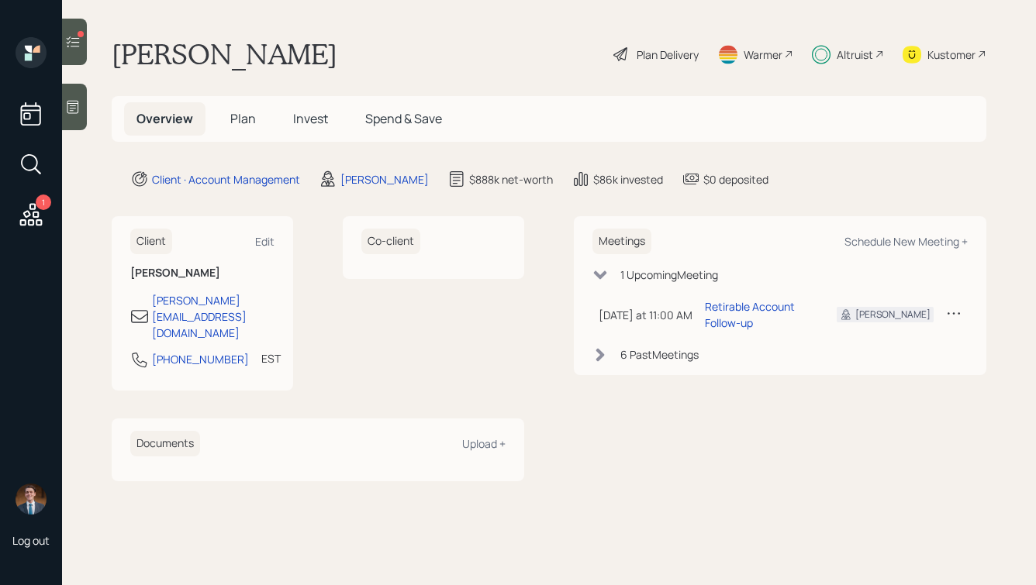  Describe the element at coordinates (622, 241) in the screenshot. I see `h6: Meetings` at that location.